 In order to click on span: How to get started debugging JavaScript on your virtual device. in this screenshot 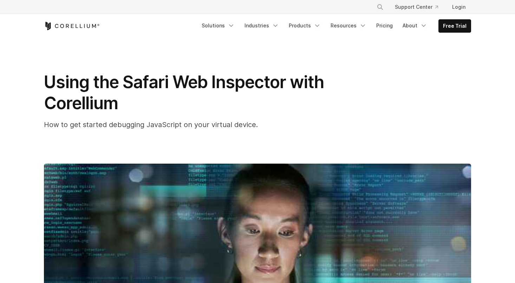, I will do `click(151, 125)`.